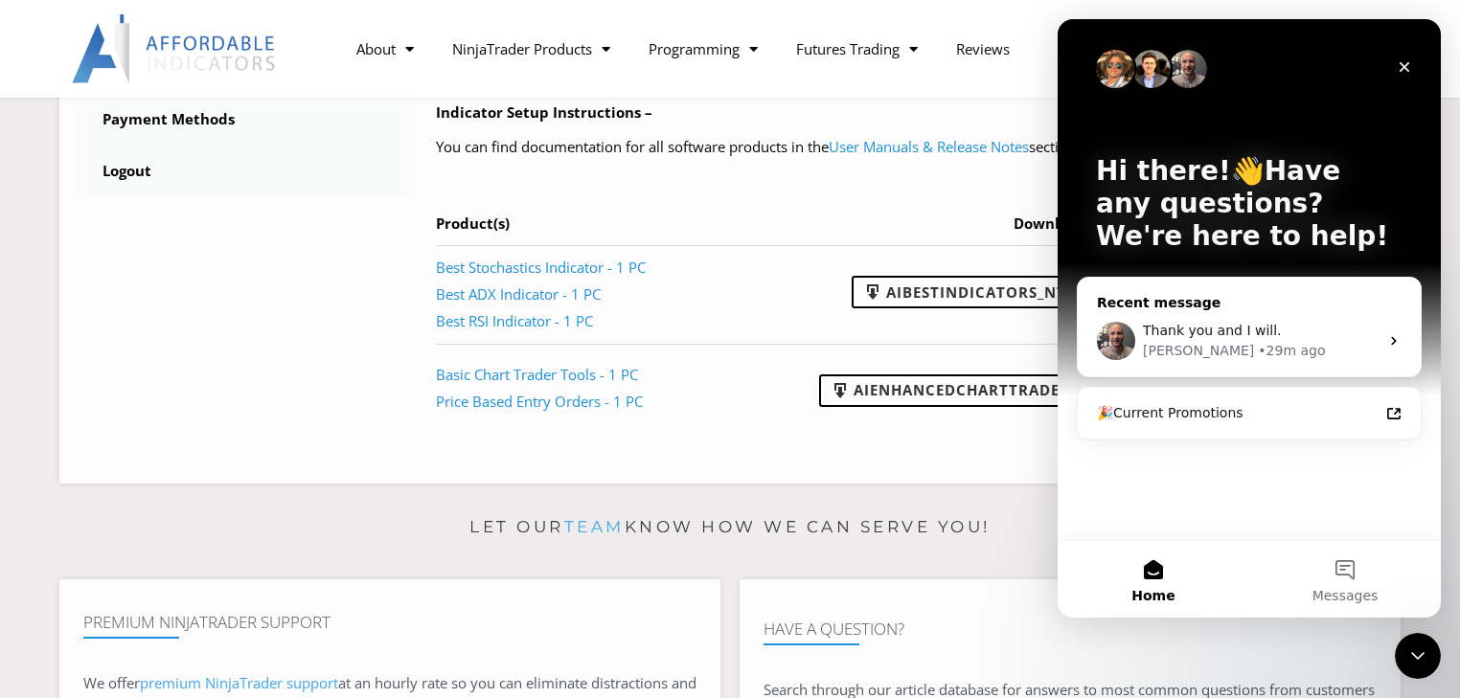  I want to click on p: Let our know how we can serve you!, so click(730, 528).